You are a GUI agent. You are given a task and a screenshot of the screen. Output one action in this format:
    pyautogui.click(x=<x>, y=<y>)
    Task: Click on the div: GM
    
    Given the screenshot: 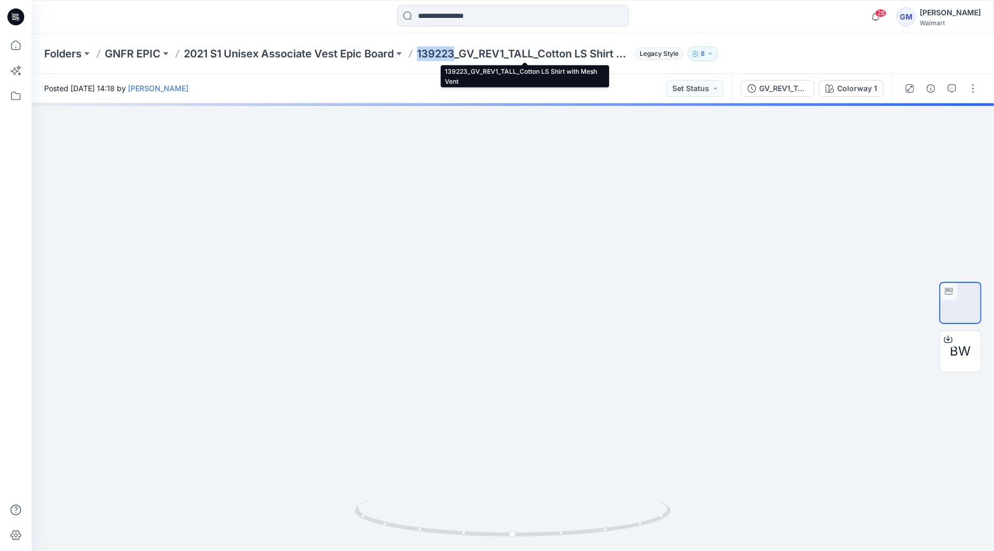 What is the action you would take?
    pyautogui.click(x=906, y=17)
    